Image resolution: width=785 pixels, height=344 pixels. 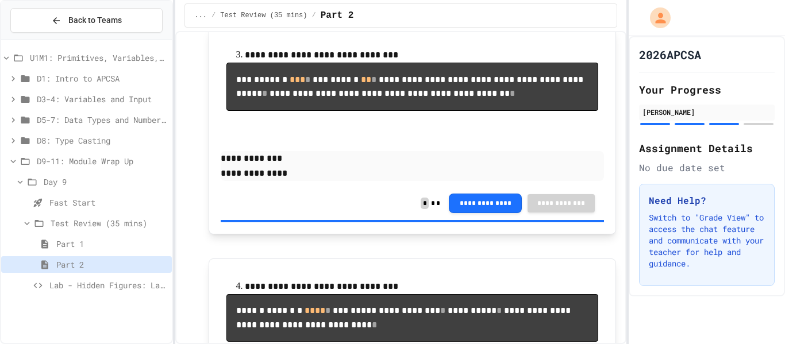 What do you see at coordinates (95, 20) in the screenshot?
I see `span: Back to Teams` at bounding box center [95, 20].